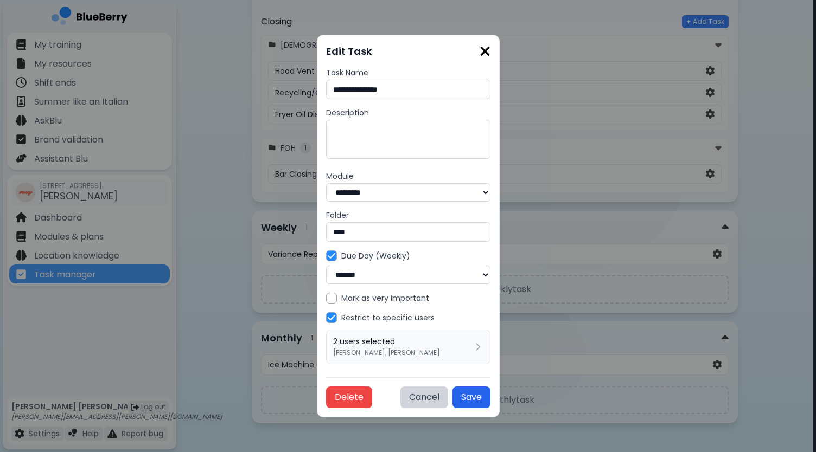 This screenshot has width=816, height=452. Describe the element at coordinates (408, 113) in the screenshot. I see `label: Description` at that location.